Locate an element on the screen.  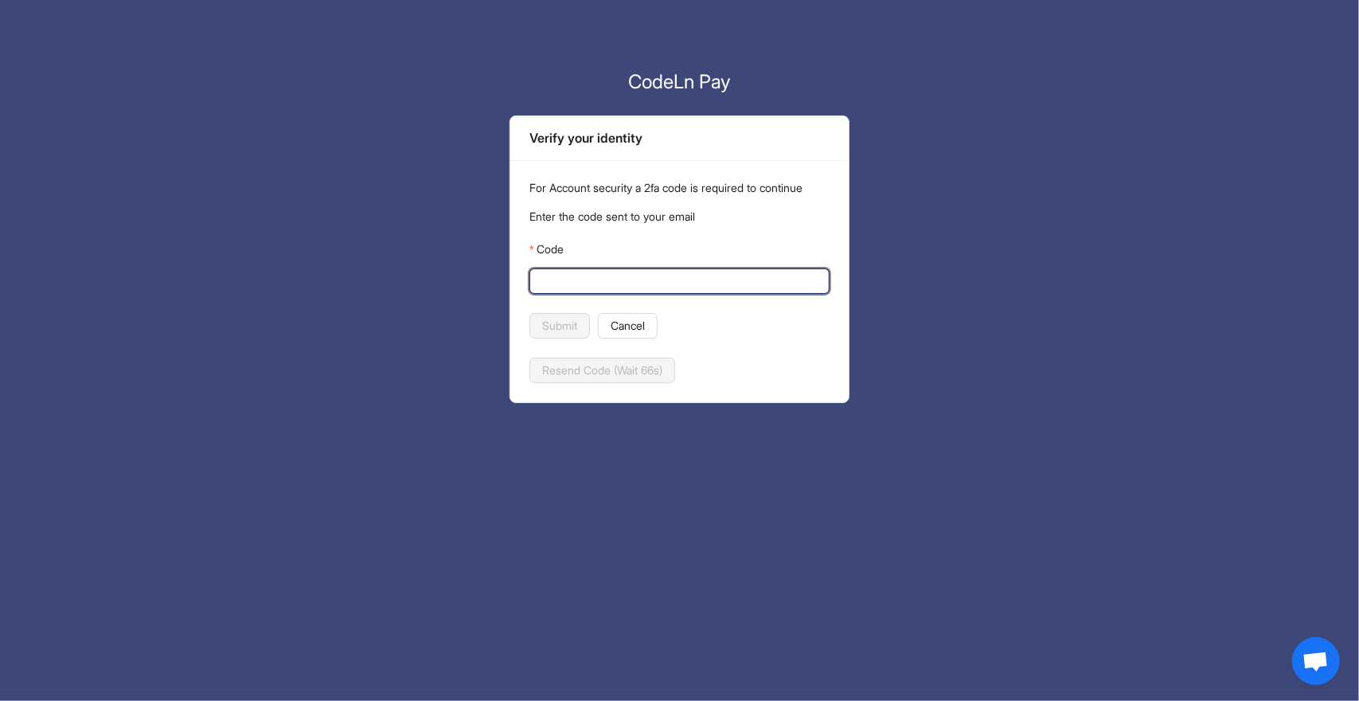
button: Submit is located at coordinates (560, 326).